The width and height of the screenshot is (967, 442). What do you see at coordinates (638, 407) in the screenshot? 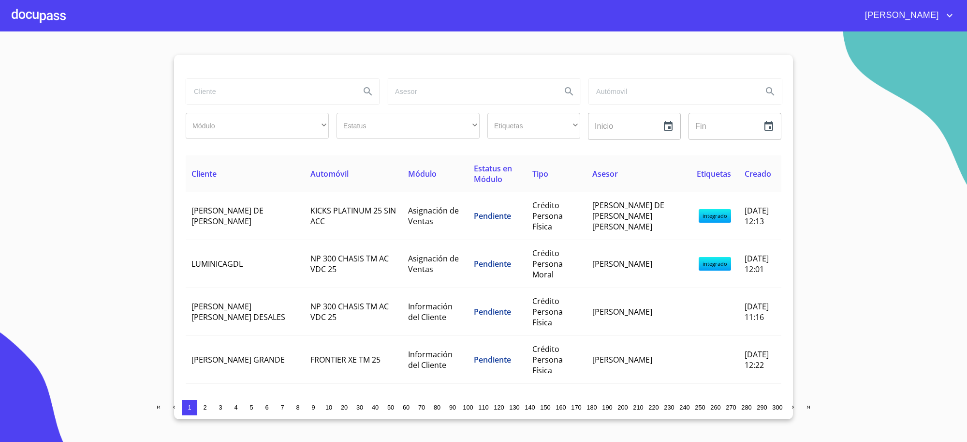
I see `span: 210` at bounding box center [638, 407].